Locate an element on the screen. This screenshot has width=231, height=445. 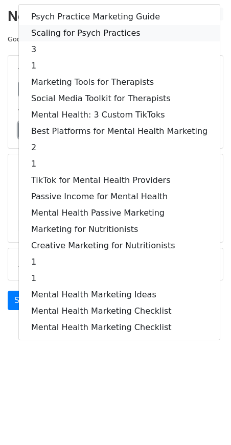
a: Send is located at coordinates (25, 300).